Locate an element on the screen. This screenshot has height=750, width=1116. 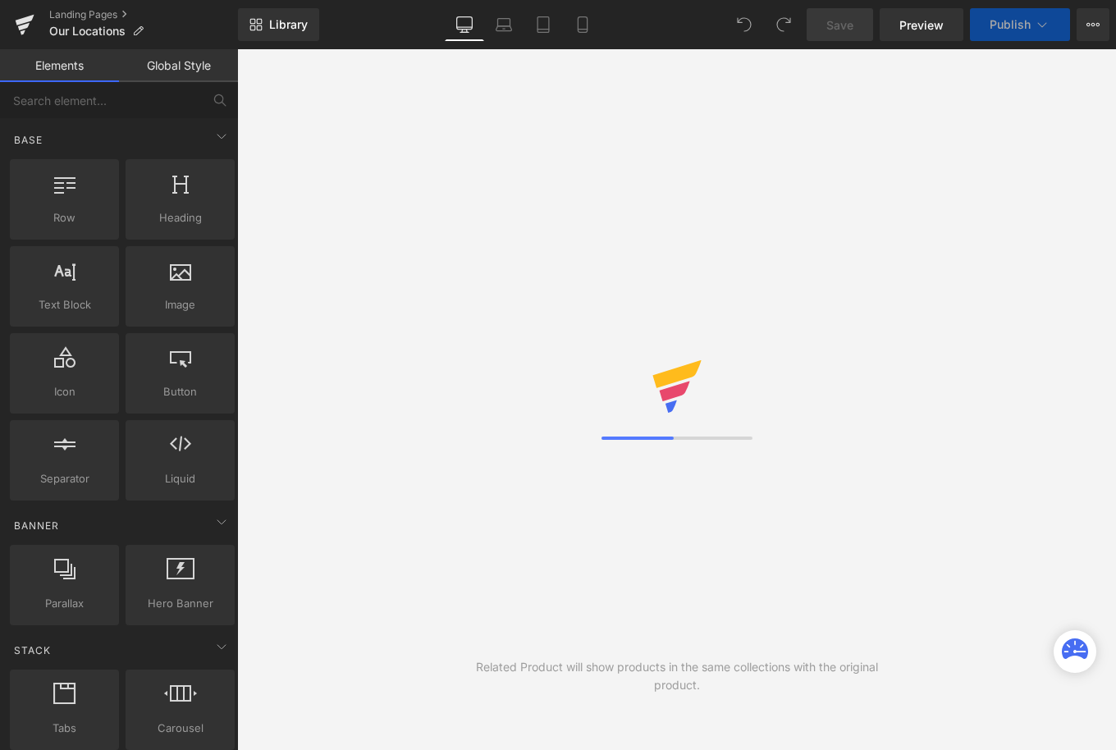
span: Save is located at coordinates (839, 25).